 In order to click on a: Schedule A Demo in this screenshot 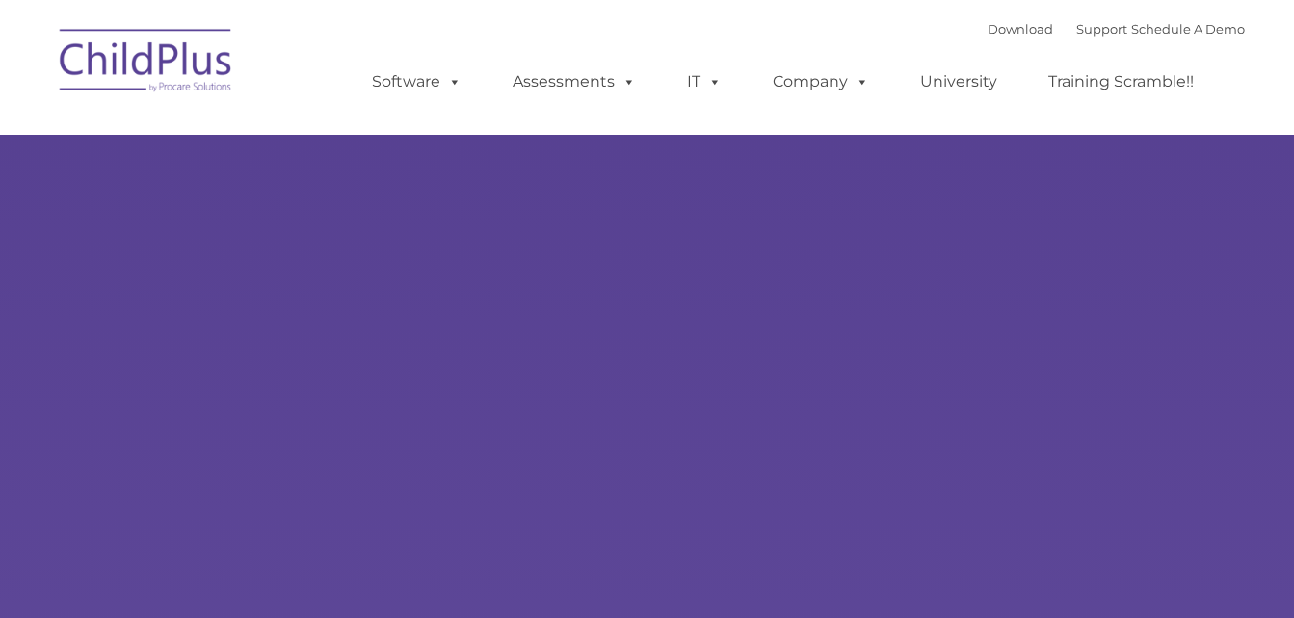, I will do `click(1188, 29)`.